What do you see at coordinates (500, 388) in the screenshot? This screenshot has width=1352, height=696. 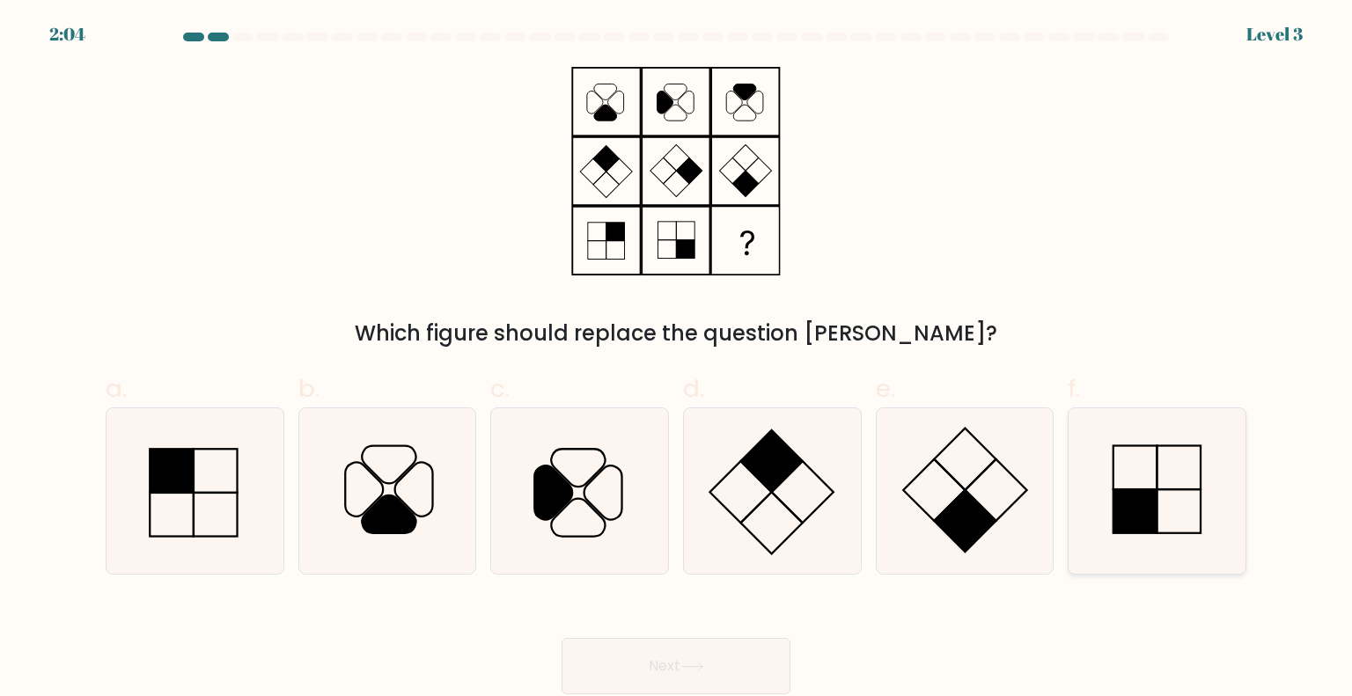 I see `span: c.` at bounding box center [500, 388].